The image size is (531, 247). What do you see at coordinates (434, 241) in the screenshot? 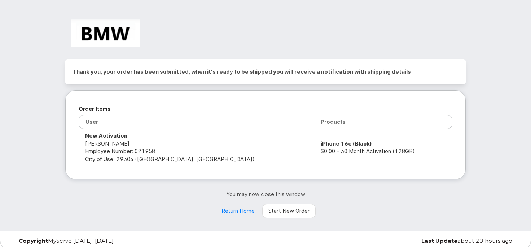
I see `div: about 20 hours ago` at bounding box center [434, 241].